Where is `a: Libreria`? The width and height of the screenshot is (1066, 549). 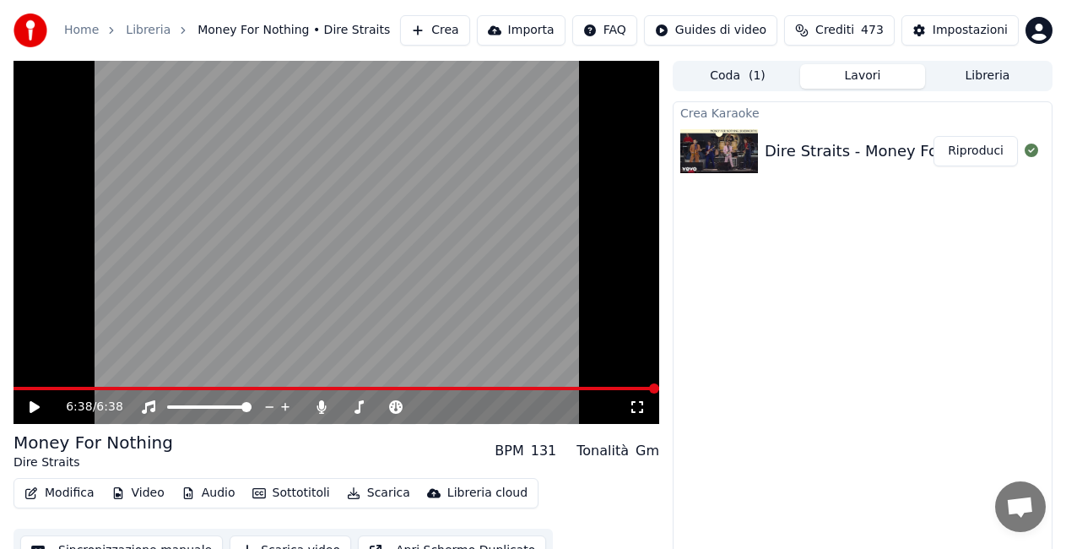 a: Libreria is located at coordinates (148, 30).